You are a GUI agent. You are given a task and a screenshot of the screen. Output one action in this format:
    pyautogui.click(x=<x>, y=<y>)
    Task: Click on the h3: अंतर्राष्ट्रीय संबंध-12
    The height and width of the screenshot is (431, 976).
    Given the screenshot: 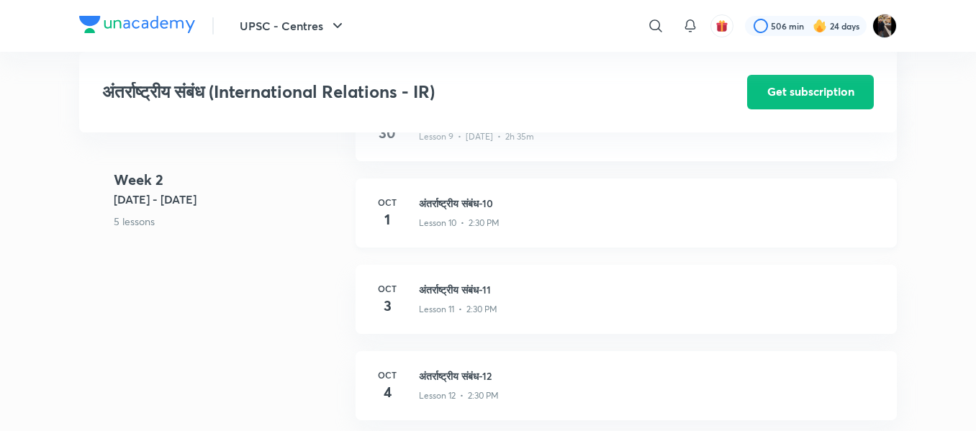 What is the action you would take?
    pyautogui.click(x=649, y=376)
    